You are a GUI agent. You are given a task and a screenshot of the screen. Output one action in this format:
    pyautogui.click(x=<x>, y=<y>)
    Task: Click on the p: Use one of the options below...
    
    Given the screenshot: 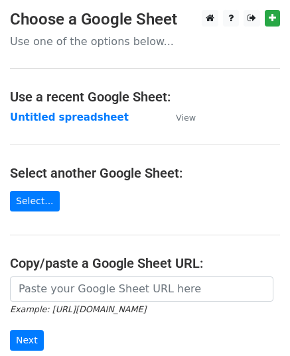 What is the action you would take?
    pyautogui.click(x=145, y=41)
    